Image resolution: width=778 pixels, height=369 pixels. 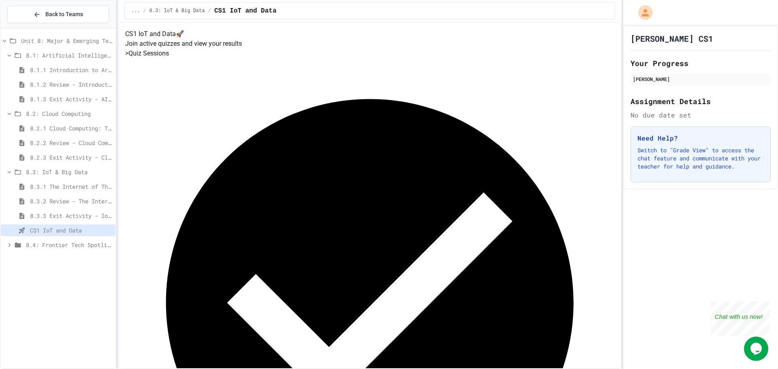 I want to click on span: 8.3.3 Exit Activity - IoT Data Detective Challenge, so click(x=71, y=216).